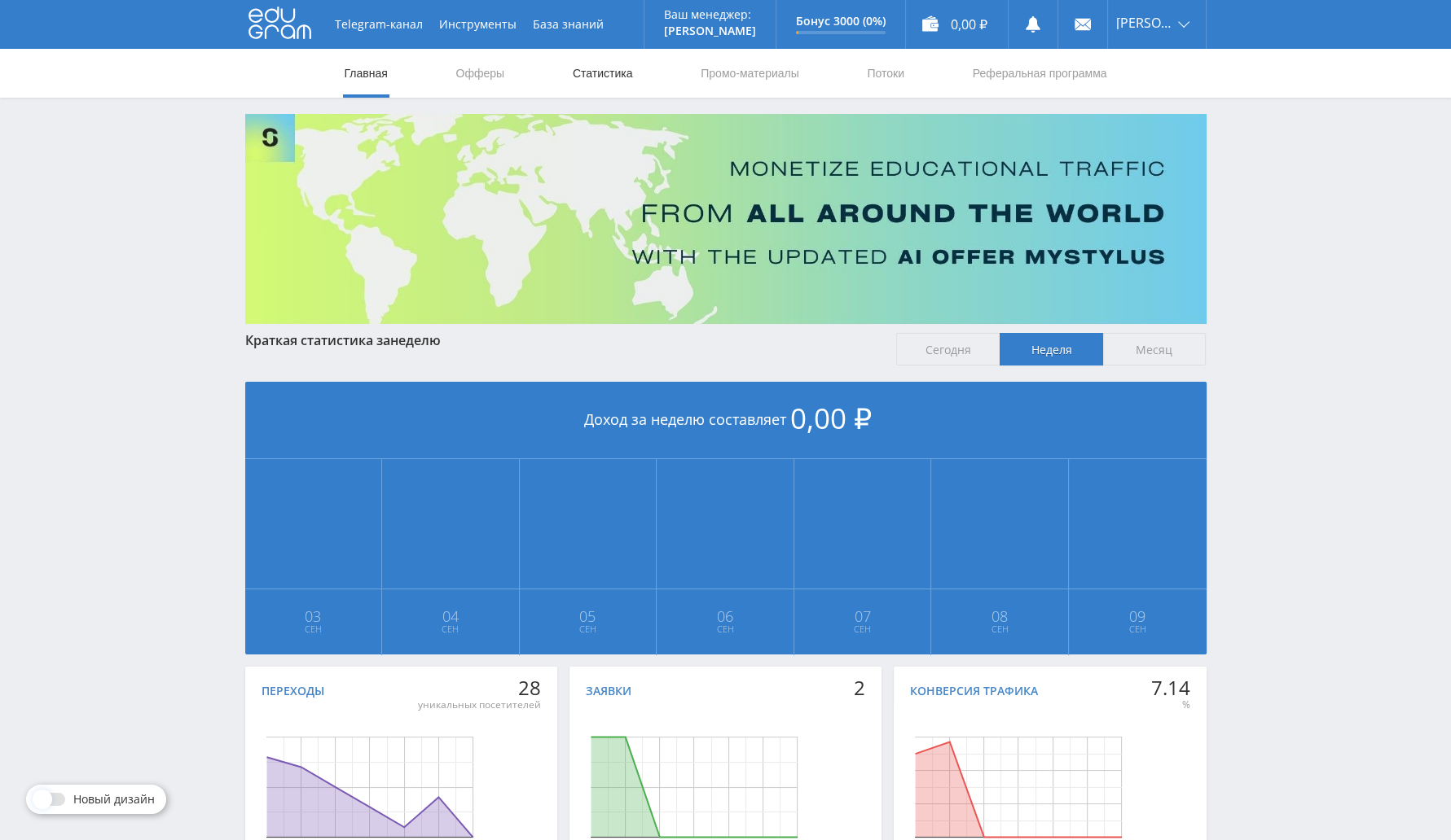  Describe the element at coordinates (840, 21) in the screenshot. I see `p: Бонус 3000 (0%)` at that location.